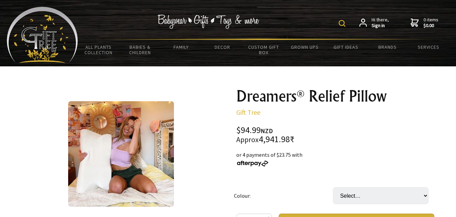 The width and height of the screenshot is (456, 217). What do you see at coordinates (181, 47) in the screenshot?
I see `a: Family` at bounding box center [181, 47].